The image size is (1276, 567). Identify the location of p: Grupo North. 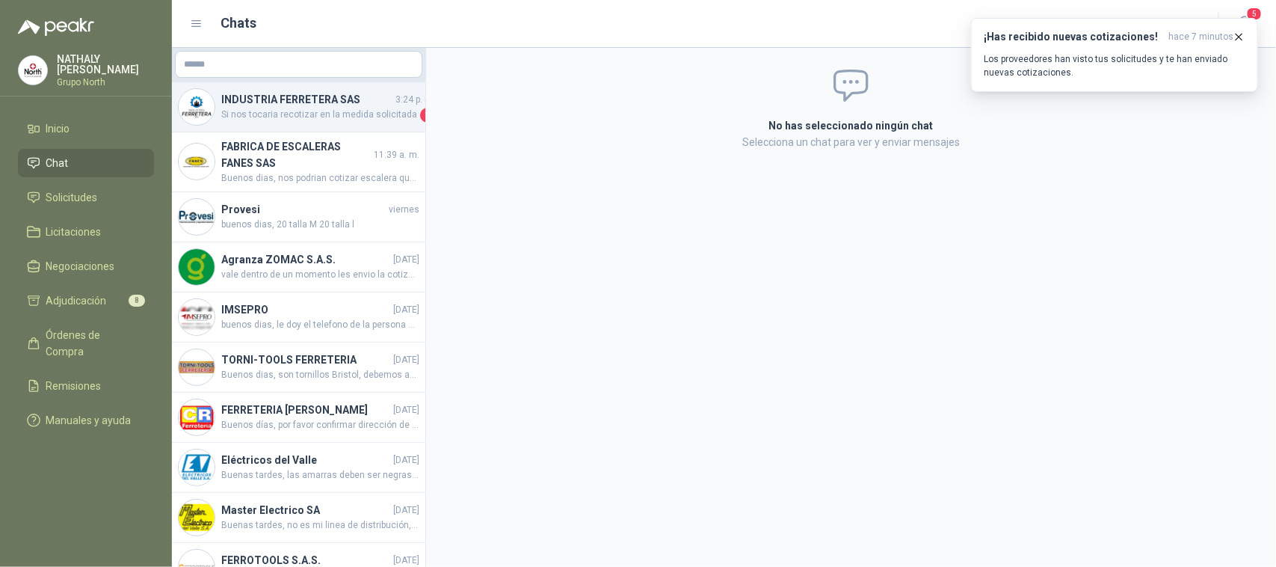
(105, 82).